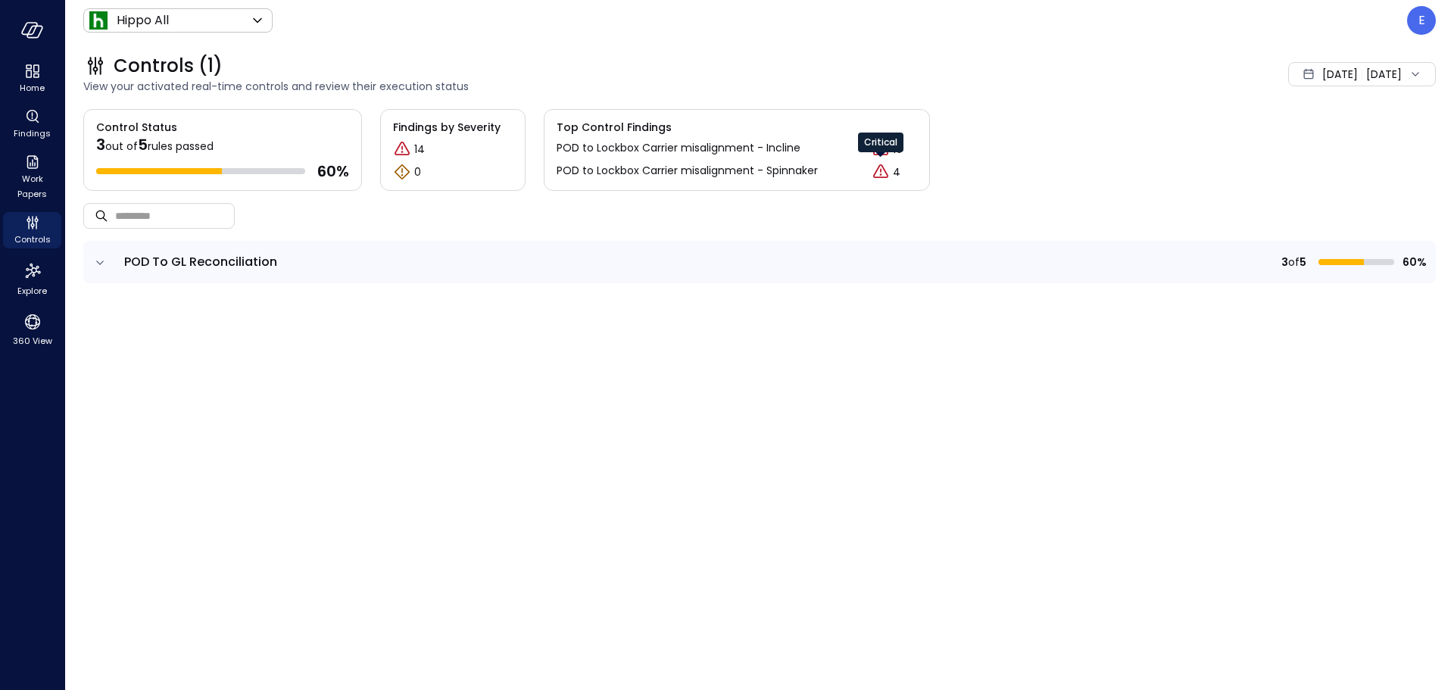 This screenshot has width=1454, height=690. What do you see at coordinates (100, 263) in the screenshot?
I see `button: expand row` at bounding box center [100, 263].